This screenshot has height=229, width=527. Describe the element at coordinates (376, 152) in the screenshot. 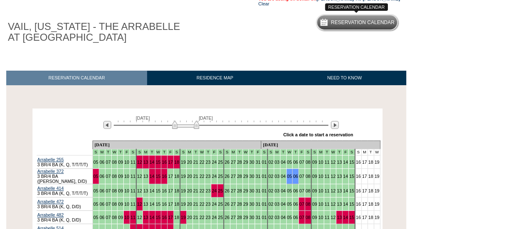

I see `td: W` at that location.